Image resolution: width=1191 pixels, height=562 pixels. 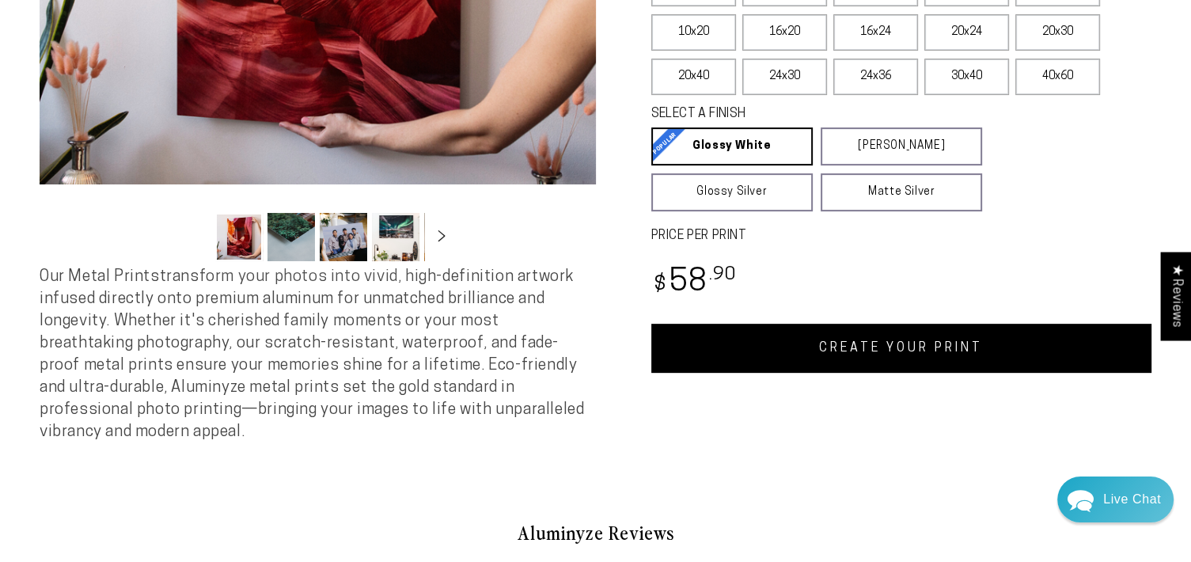 What do you see at coordinates (1176, 295) in the screenshot?
I see `div: Click to open Judge.me floating reviews tab` at bounding box center [1176, 295].